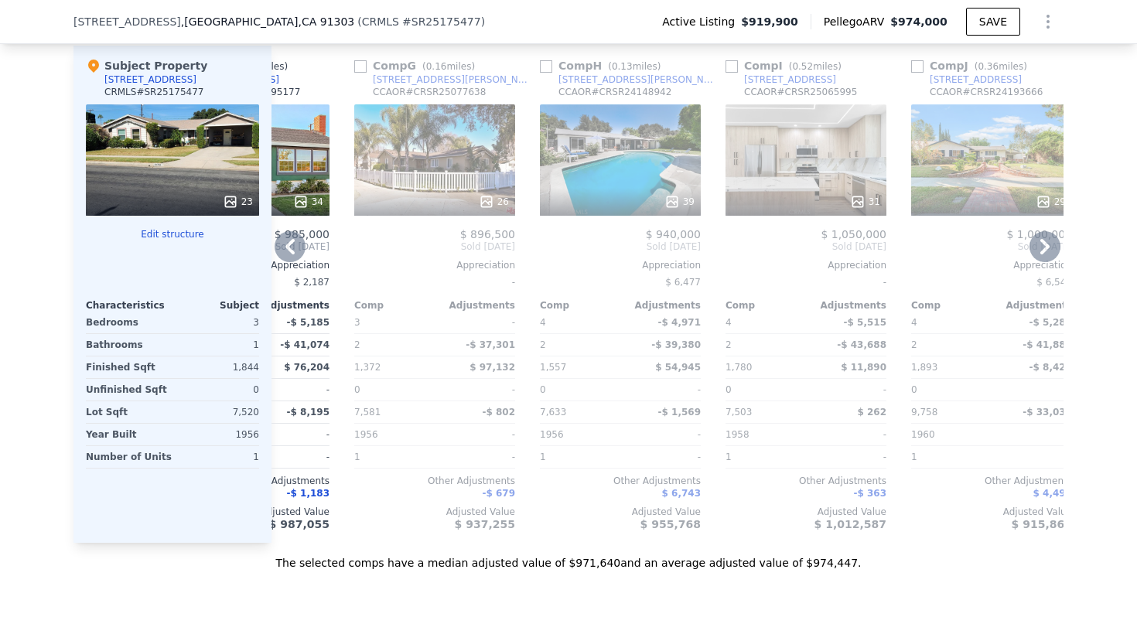 This screenshot has height=617, width=1137. Describe the element at coordinates (306, 367) in the screenshot. I see `span: $ 76,204` at that location.